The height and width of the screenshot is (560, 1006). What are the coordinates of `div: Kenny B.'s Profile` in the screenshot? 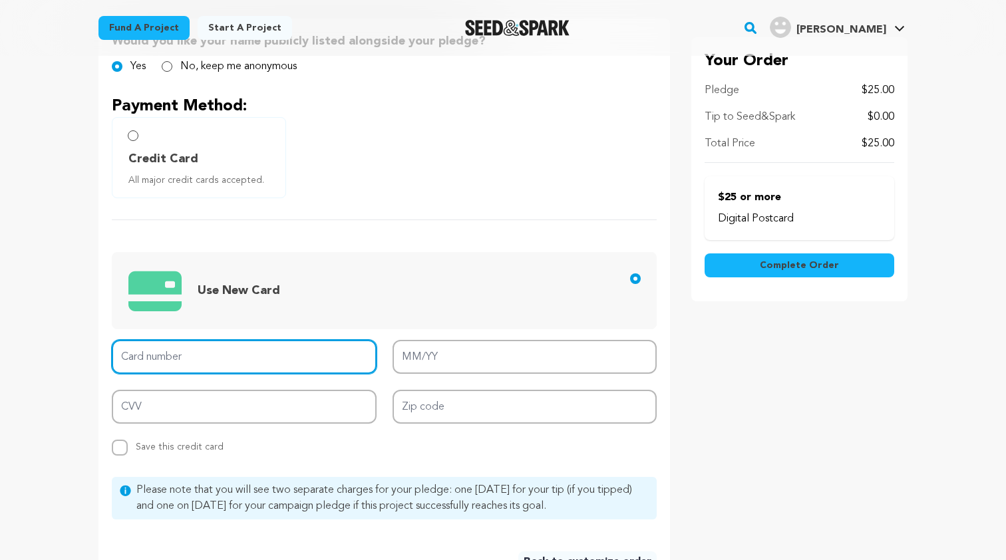 It's located at (828, 27).